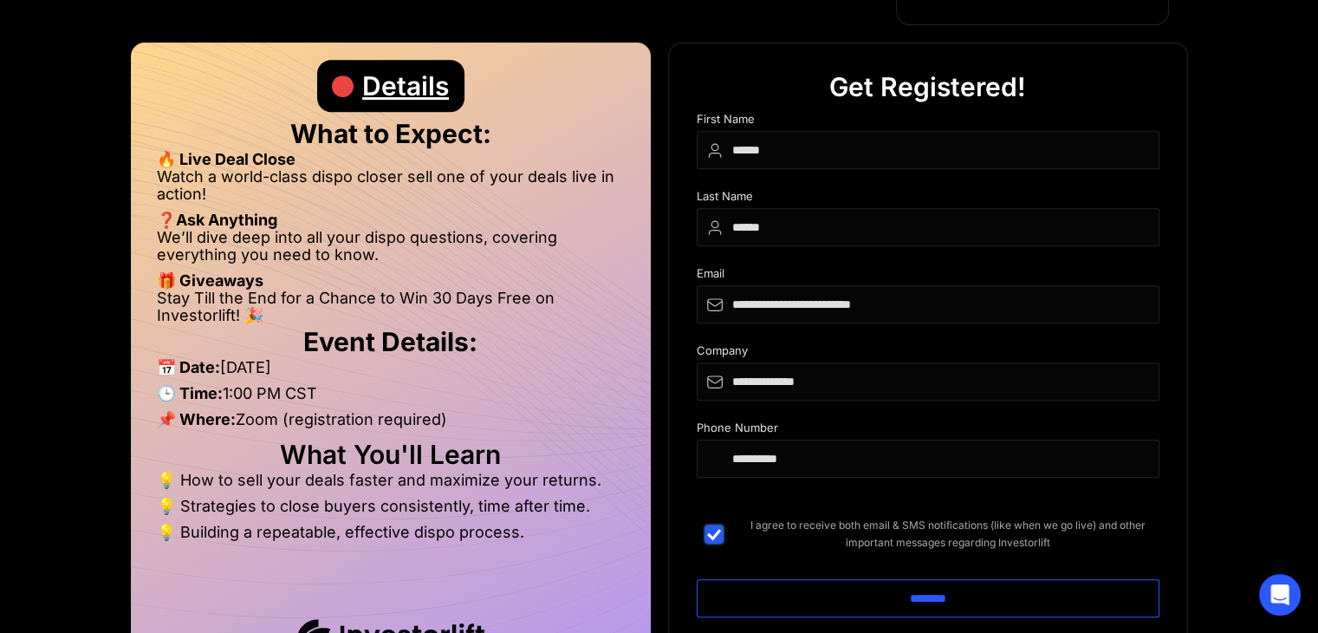  Describe the element at coordinates (390, 341) in the screenshot. I see `strong: Event Details:` at that location.